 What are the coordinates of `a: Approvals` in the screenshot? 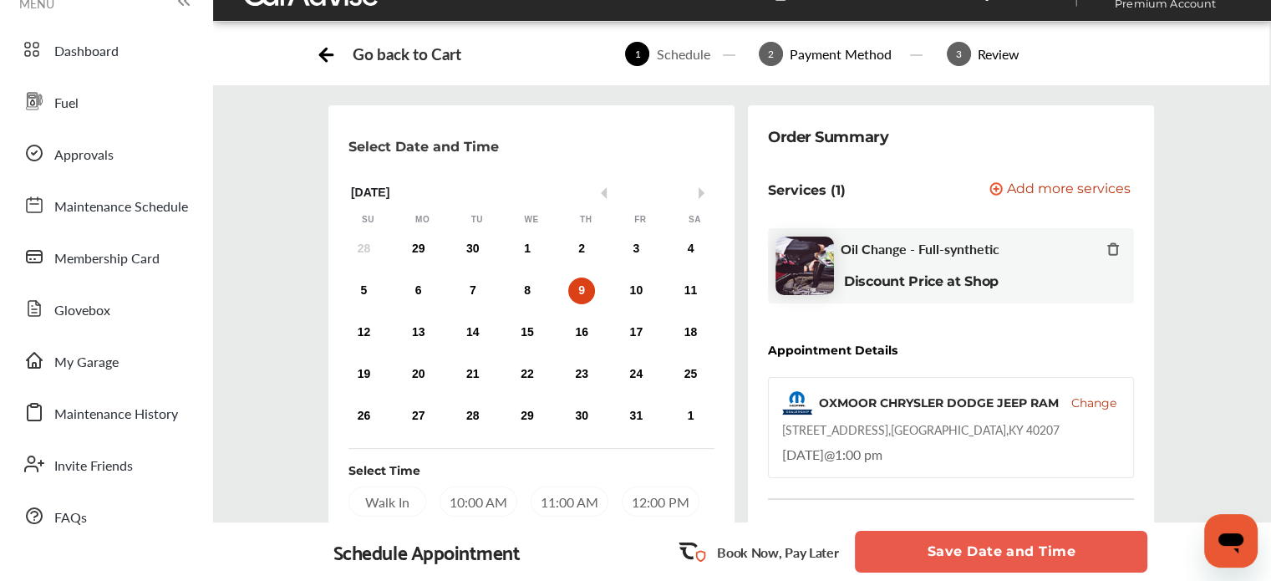 It's located at (105, 153).